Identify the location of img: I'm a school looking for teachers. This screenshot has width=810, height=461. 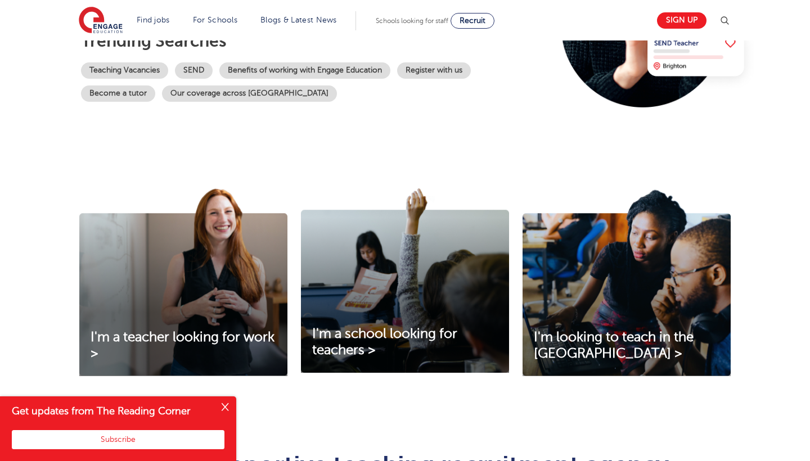
(405, 281).